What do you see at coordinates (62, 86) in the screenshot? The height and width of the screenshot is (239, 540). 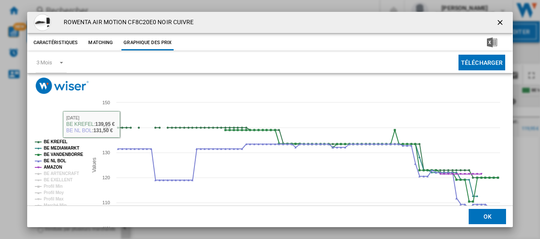 I see `img: logo_wiser_300x94.png` at bounding box center [62, 86].